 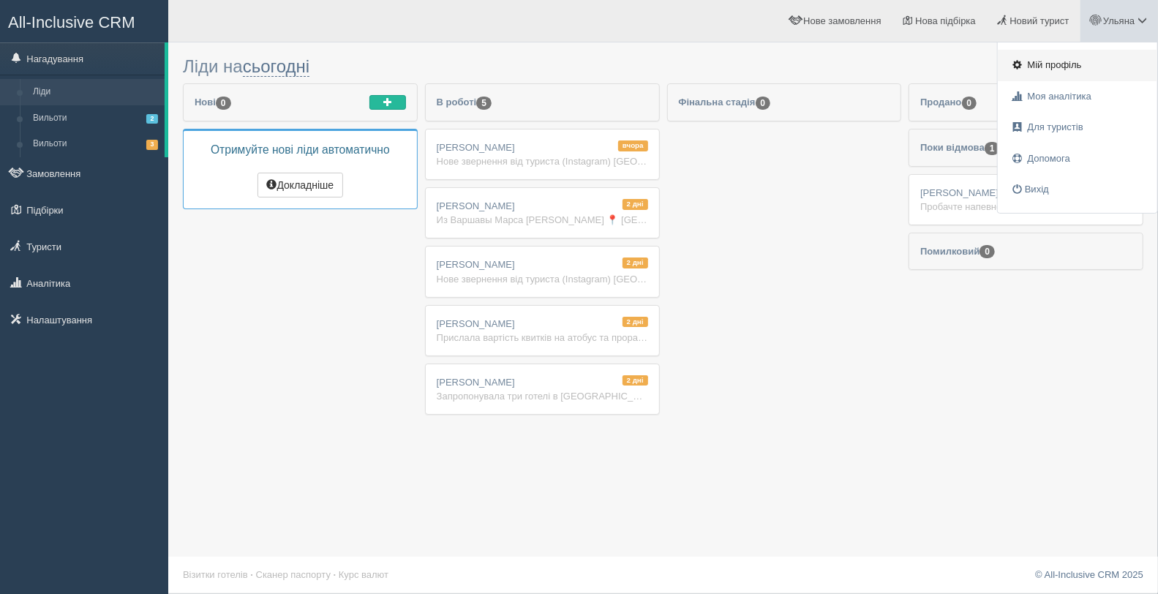 What do you see at coordinates (1026, 206) in the screenshot?
I see `div: Пробачте напевно поки відкладемо це питання… пробачте що проморочила вам голову 😔` at bounding box center [1026, 206].